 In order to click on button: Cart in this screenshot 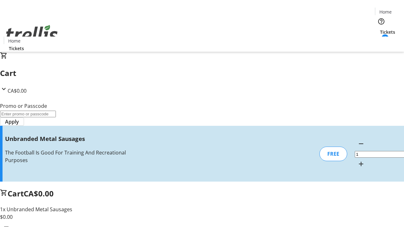, I will do `click(381, 42)`.